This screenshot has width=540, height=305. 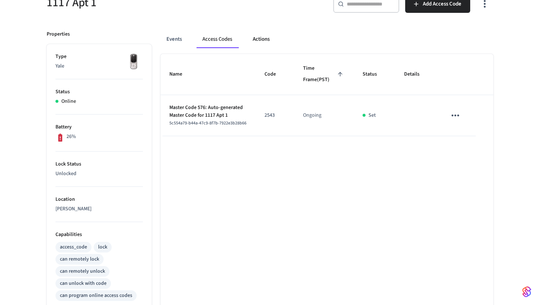 What do you see at coordinates (99, 235) in the screenshot?
I see `p: Capabilities` at bounding box center [99, 235].